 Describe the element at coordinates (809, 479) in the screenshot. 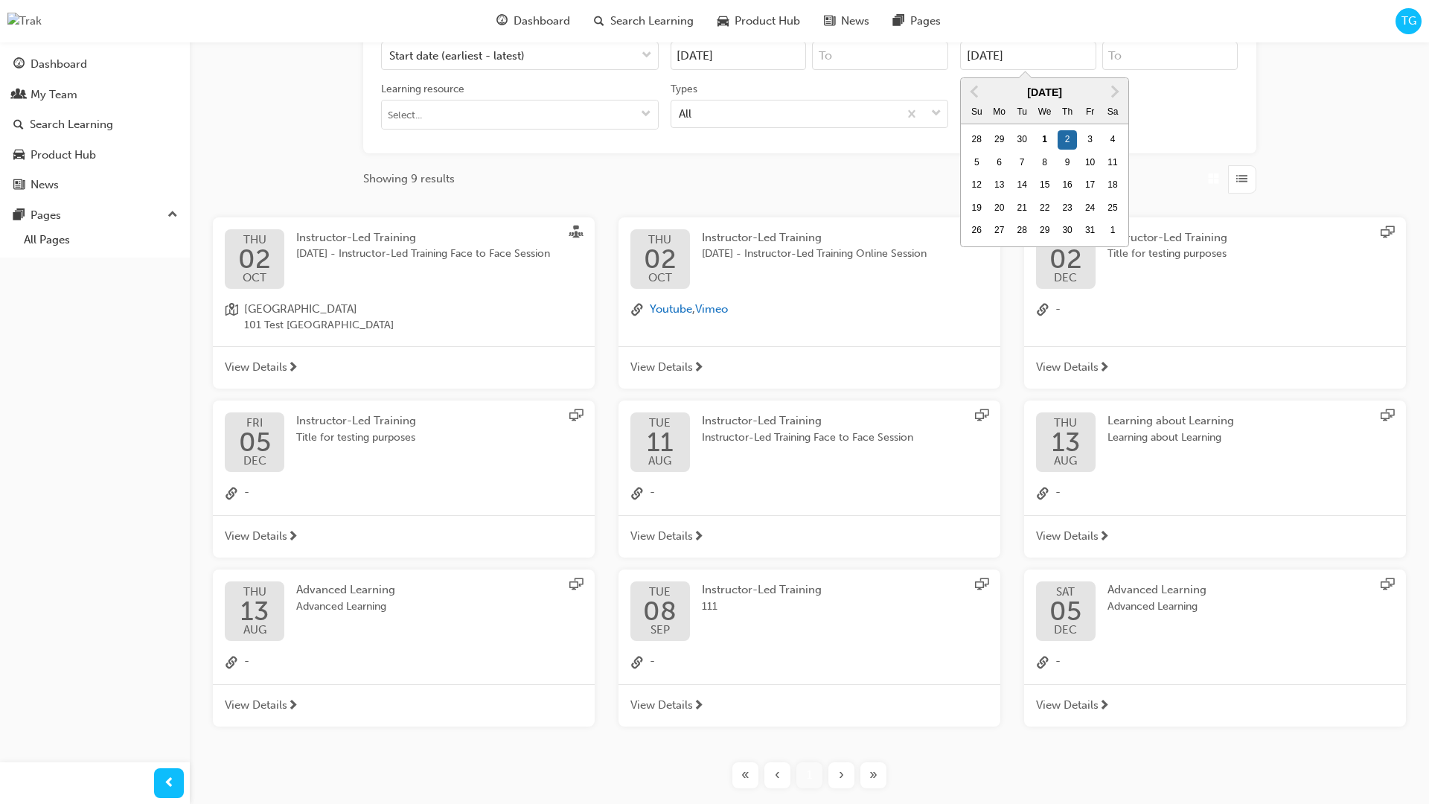

I see `button: TUE11AUGInstructor-Led TrainingInstructor-Led Training Face to Face Sessionlink-icon-View Details` at that location.